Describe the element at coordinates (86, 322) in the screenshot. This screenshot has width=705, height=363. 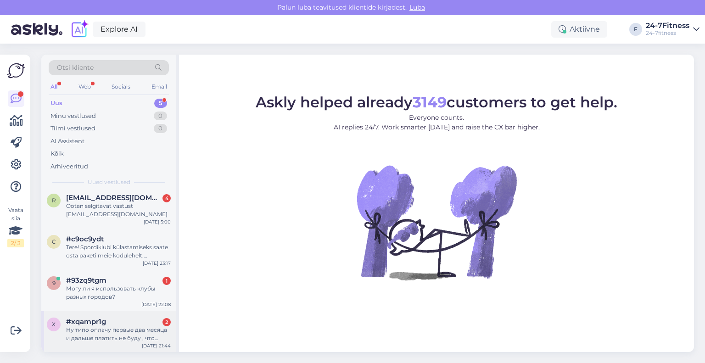
I see `span: #xqampr1g` at that location.